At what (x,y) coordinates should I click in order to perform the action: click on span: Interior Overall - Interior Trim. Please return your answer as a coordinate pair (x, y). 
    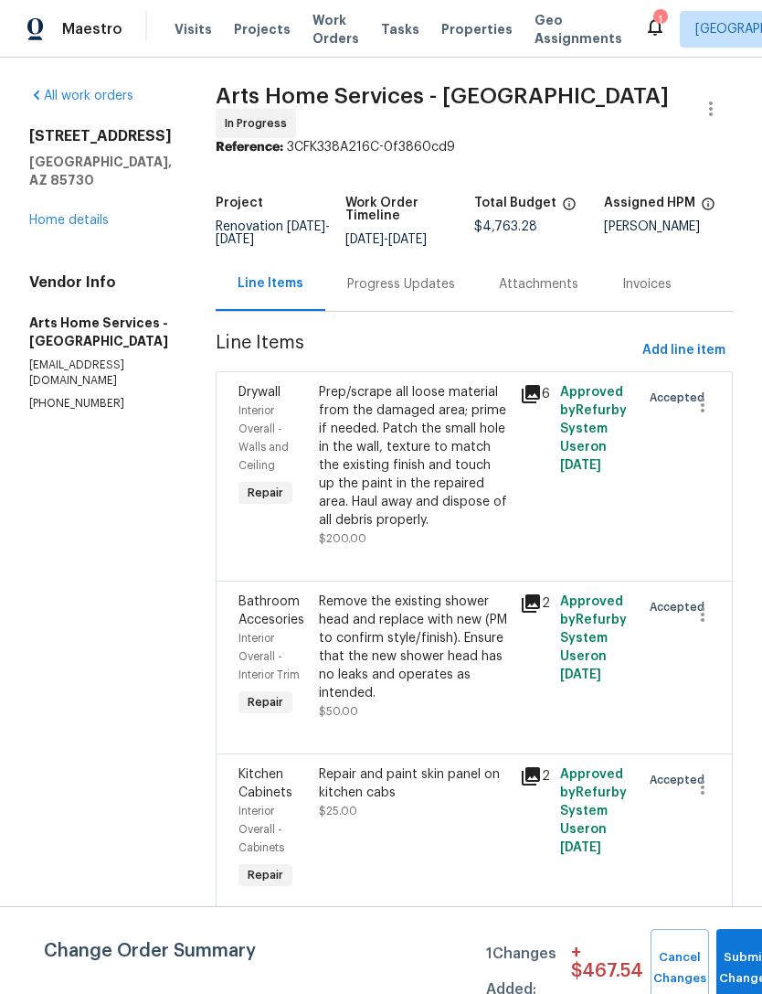
    Looking at the image, I should click on (269, 656).